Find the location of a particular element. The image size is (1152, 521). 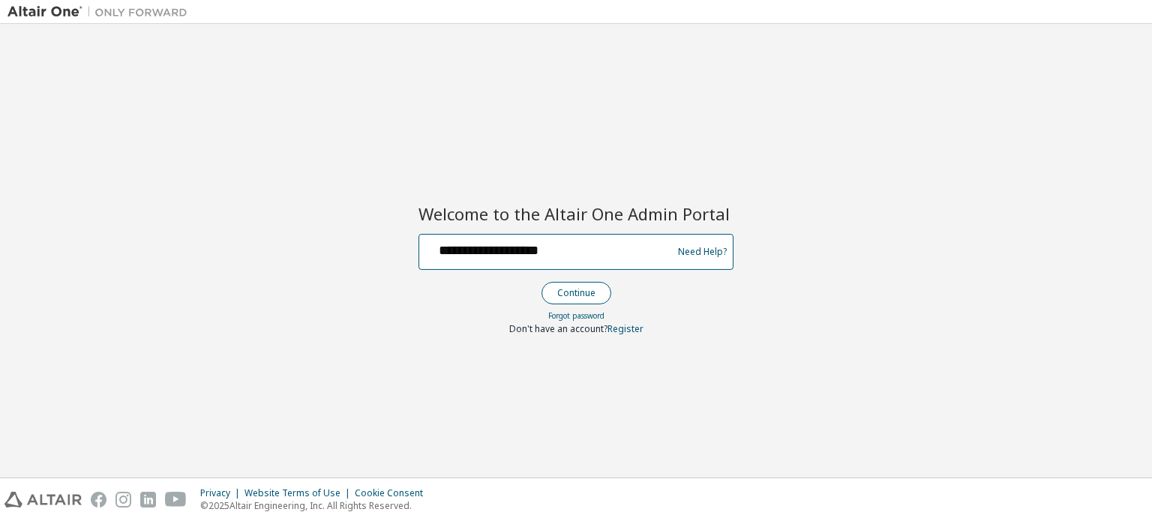

a: Need Help? is located at coordinates (702, 251).